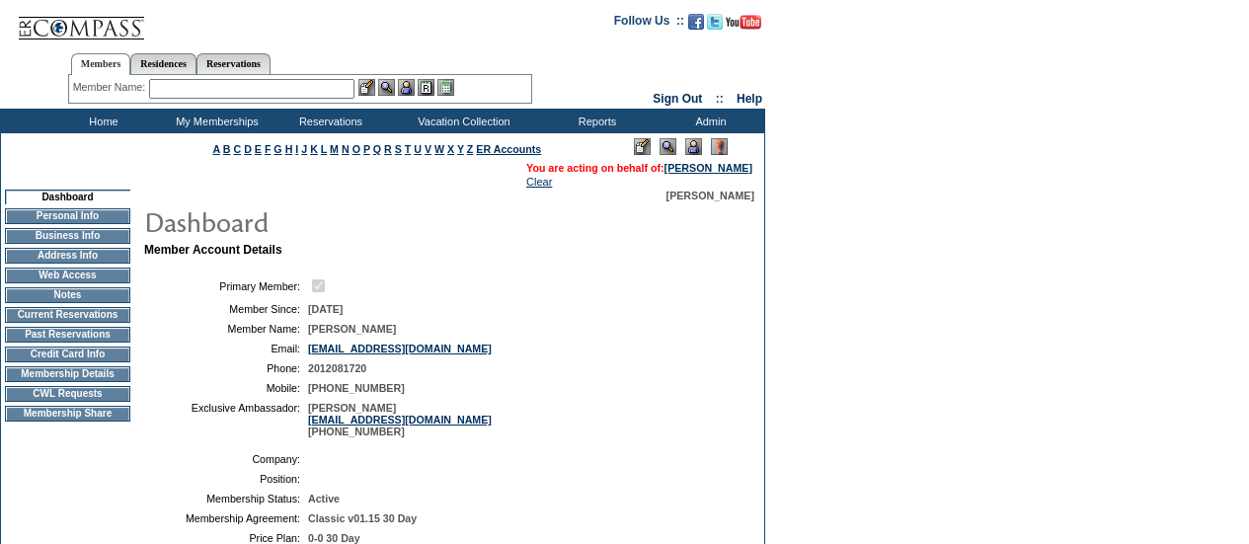 The height and width of the screenshot is (544, 1249). Describe the element at coordinates (324, 499) in the screenshot. I see `span: Active` at that location.